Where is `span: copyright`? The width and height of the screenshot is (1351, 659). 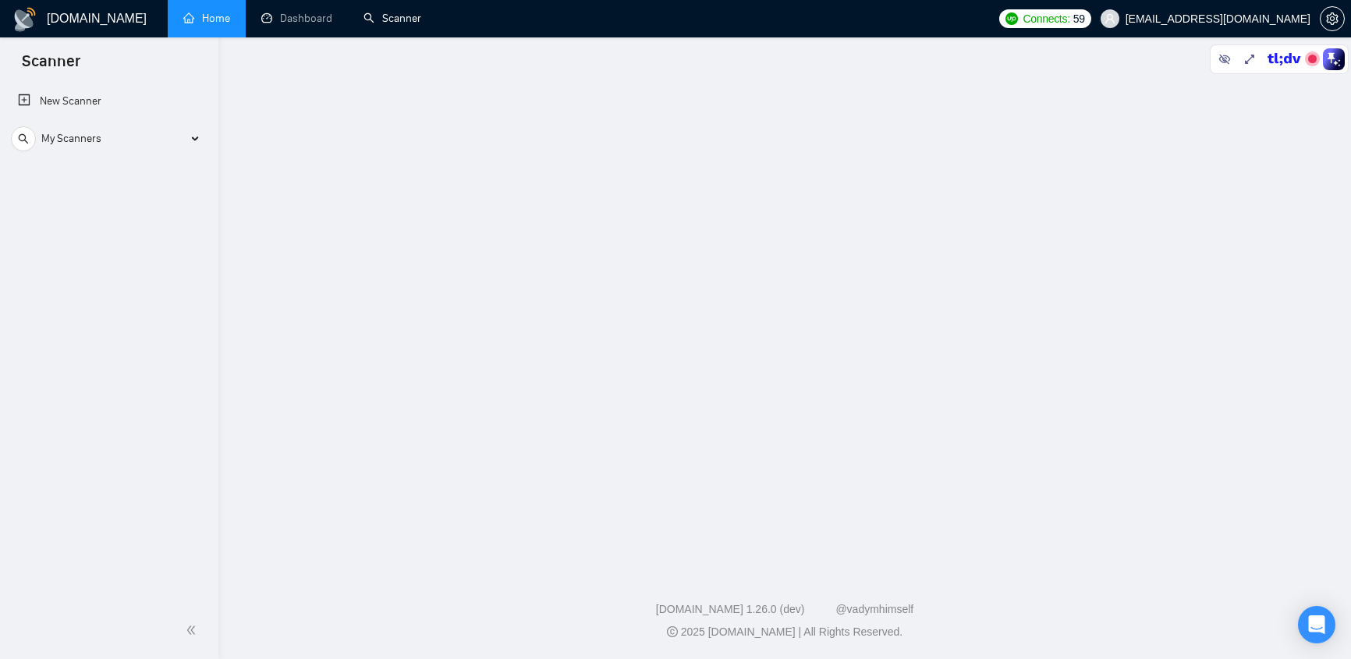 span: copyright is located at coordinates (672, 632).